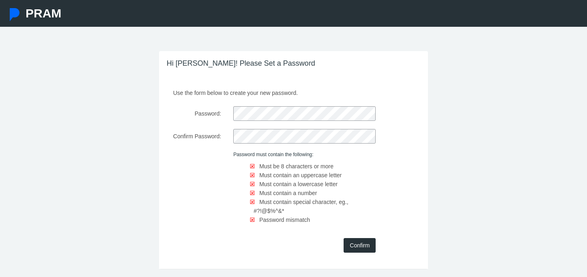 This screenshot has height=277, width=587. Describe the element at coordinates (43, 13) in the screenshot. I see `span: PRAM` at that location.